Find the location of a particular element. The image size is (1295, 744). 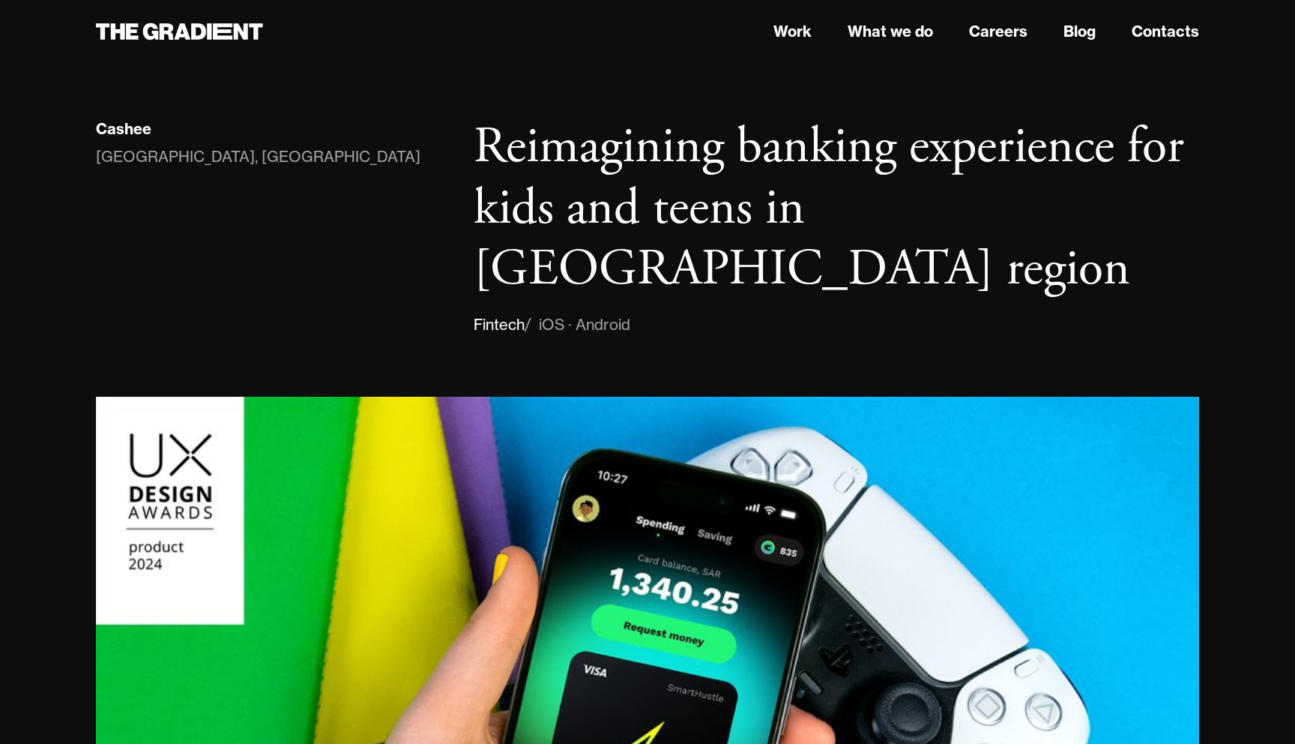

a: Work is located at coordinates (792, 31).